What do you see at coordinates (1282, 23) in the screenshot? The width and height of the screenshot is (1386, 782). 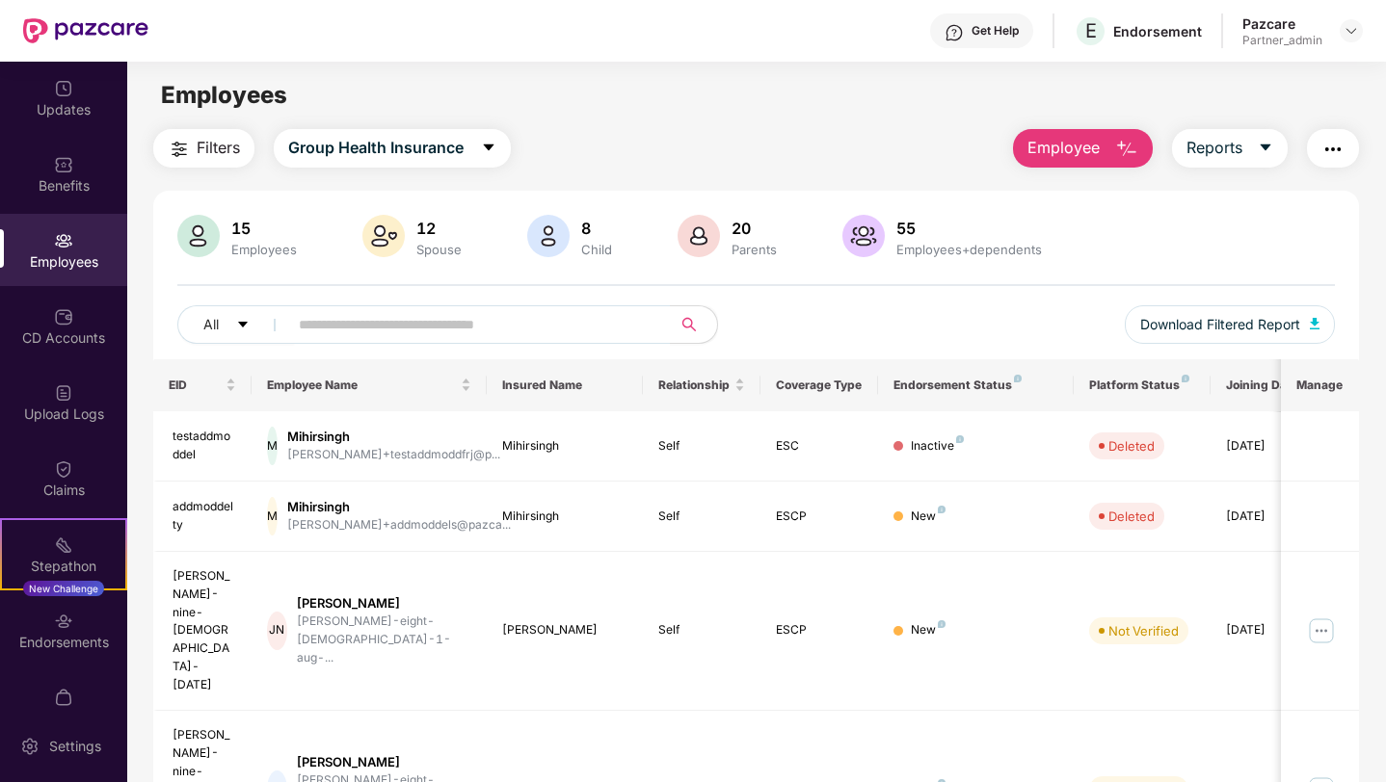 I see `div: Pazcare` at bounding box center [1282, 23].